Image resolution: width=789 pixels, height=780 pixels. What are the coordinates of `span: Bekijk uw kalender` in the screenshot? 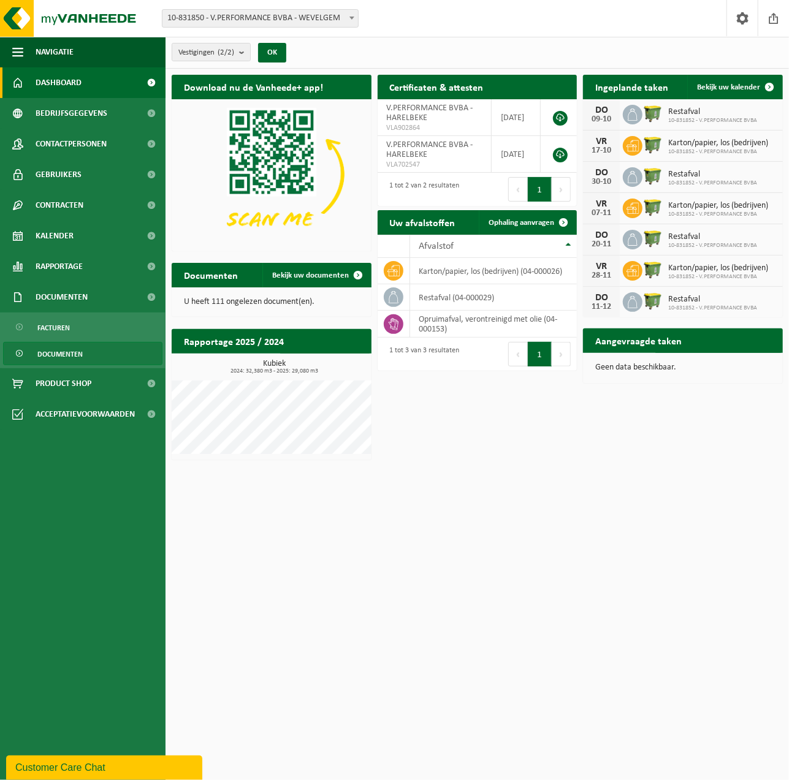 It's located at (728, 87).